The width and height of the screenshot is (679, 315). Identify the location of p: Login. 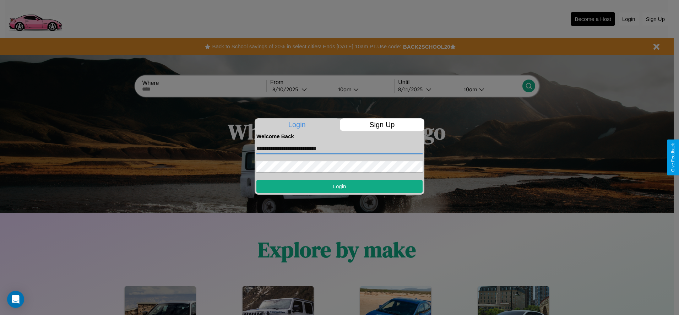
(297, 125).